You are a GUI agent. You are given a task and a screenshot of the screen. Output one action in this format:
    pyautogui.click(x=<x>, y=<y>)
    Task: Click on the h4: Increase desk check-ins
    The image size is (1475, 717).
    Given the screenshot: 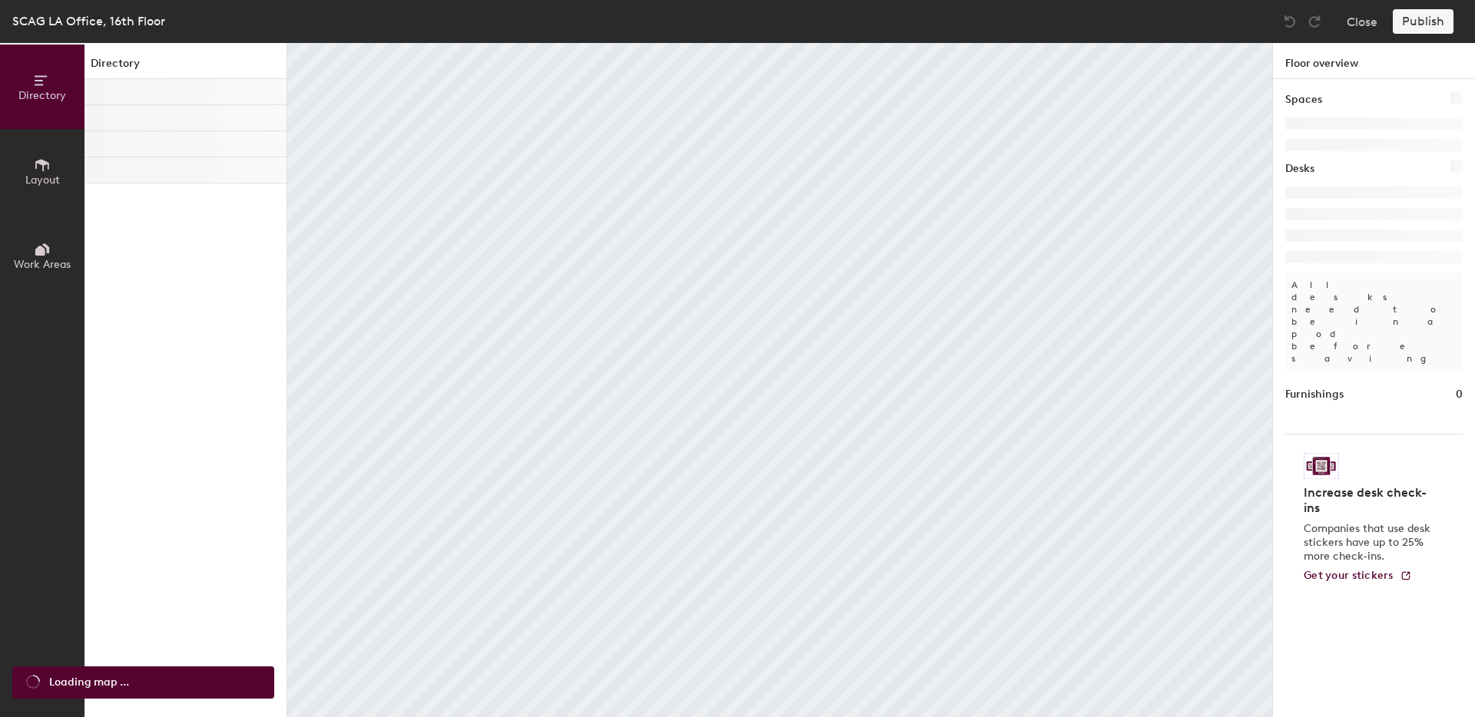 What is the action you would take?
    pyautogui.click(x=1369, y=501)
    